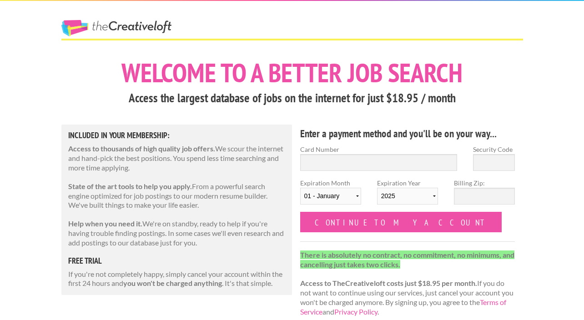  Describe the element at coordinates (401, 222) in the screenshot. I see `input: Continue to my account` at that location.